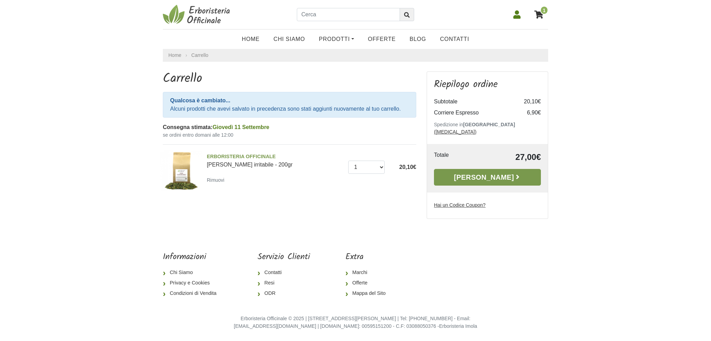 This screenshot has width=711, height=341. I want to click on a: 1, so click(539, 15).